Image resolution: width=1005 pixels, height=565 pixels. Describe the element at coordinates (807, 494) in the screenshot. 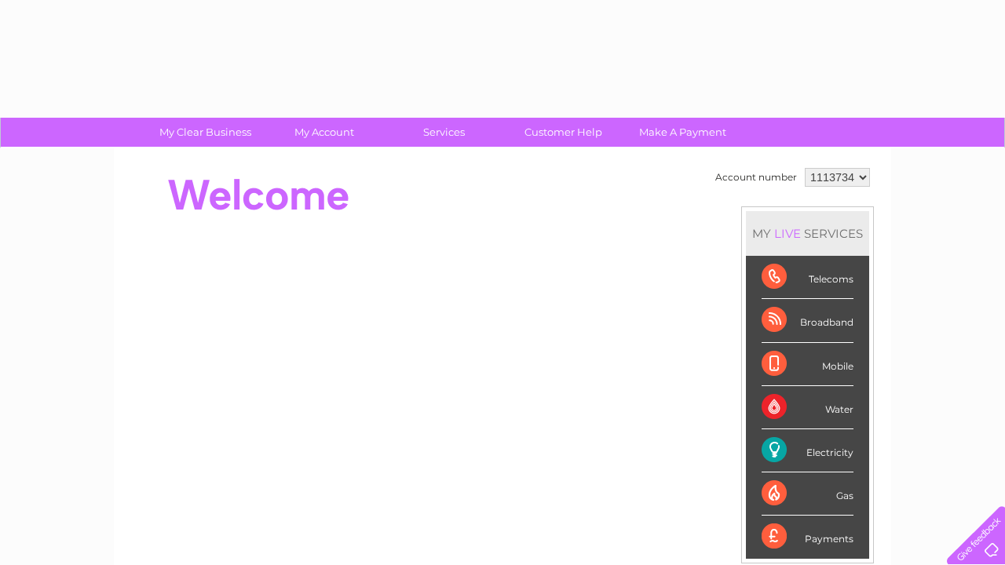

I see `div: Gas` at that location.